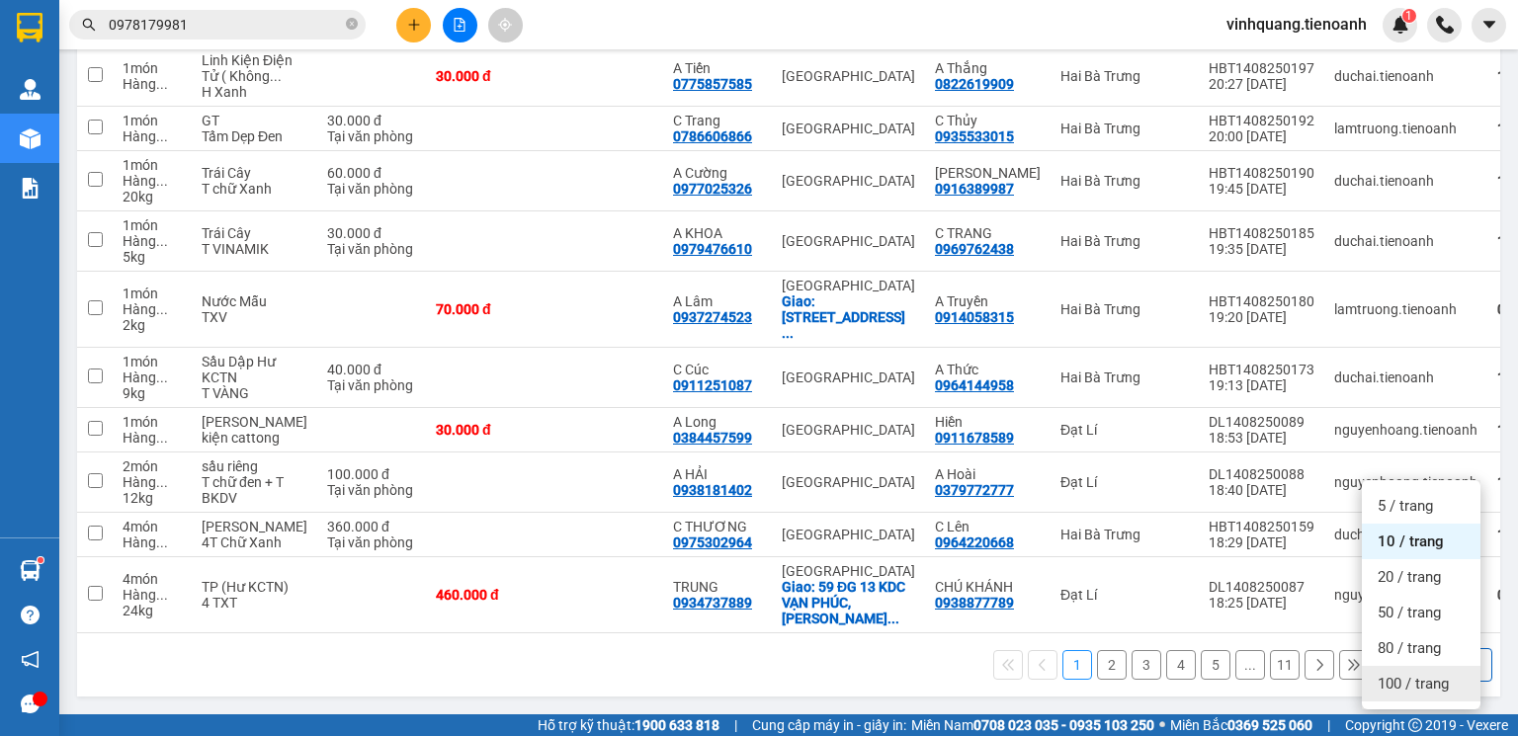  Describe the element at coordinates (1413, 684) in the screenshot. I see `span: 100 / trang` at that location.